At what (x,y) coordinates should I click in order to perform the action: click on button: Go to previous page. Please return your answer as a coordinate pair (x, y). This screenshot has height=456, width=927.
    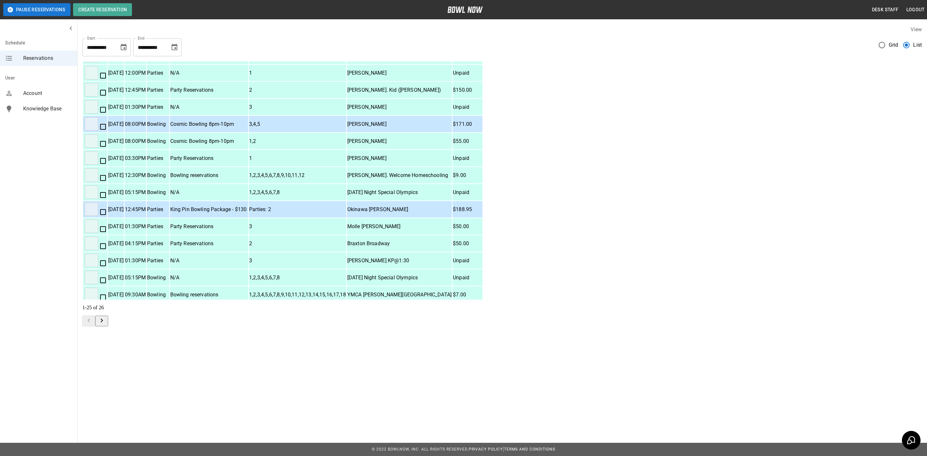
    Looking at the image, I should click on (89, 321).